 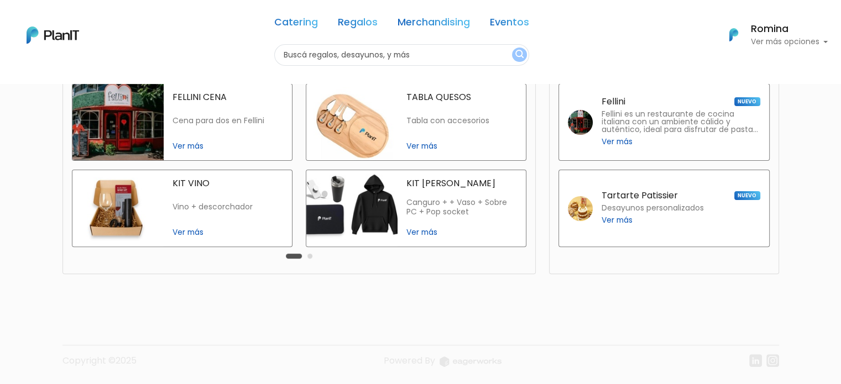 I want to click on p: Tabla con accesorios, so click(x=462, y=121).